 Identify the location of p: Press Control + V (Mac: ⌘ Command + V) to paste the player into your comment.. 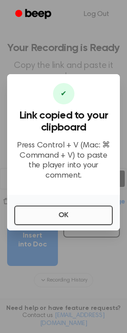
(63, 161).